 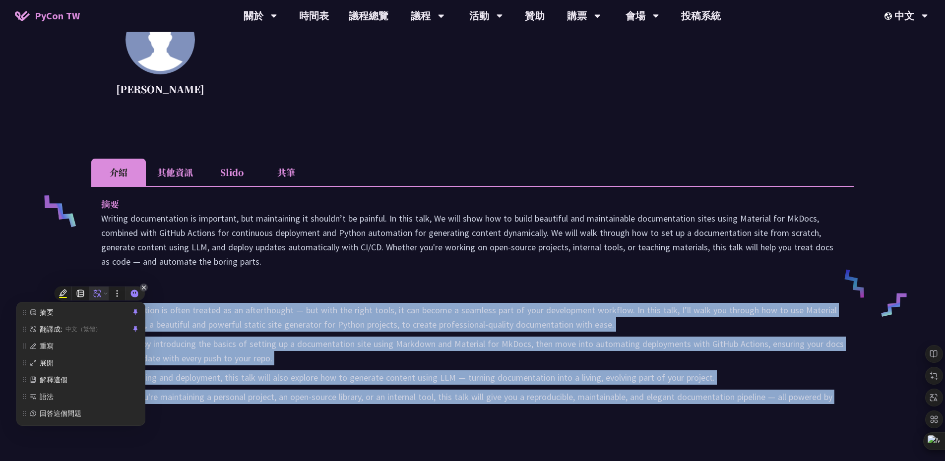 What do you see at coordinates (472, 404) in the screenshot?
I see `p: Whether you're maintaining a personal project, an open-source library, or an internal tool, this ...` at bounding box center [472, 404].